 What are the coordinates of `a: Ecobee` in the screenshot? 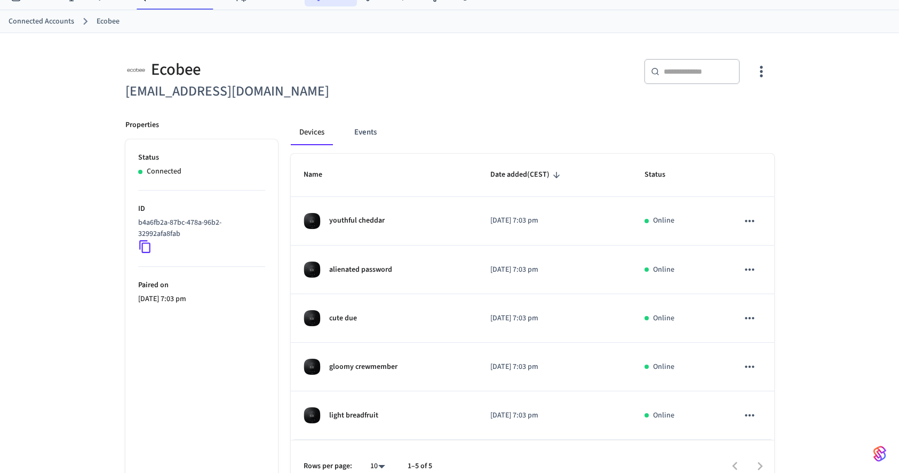 It's located at (108, 21).